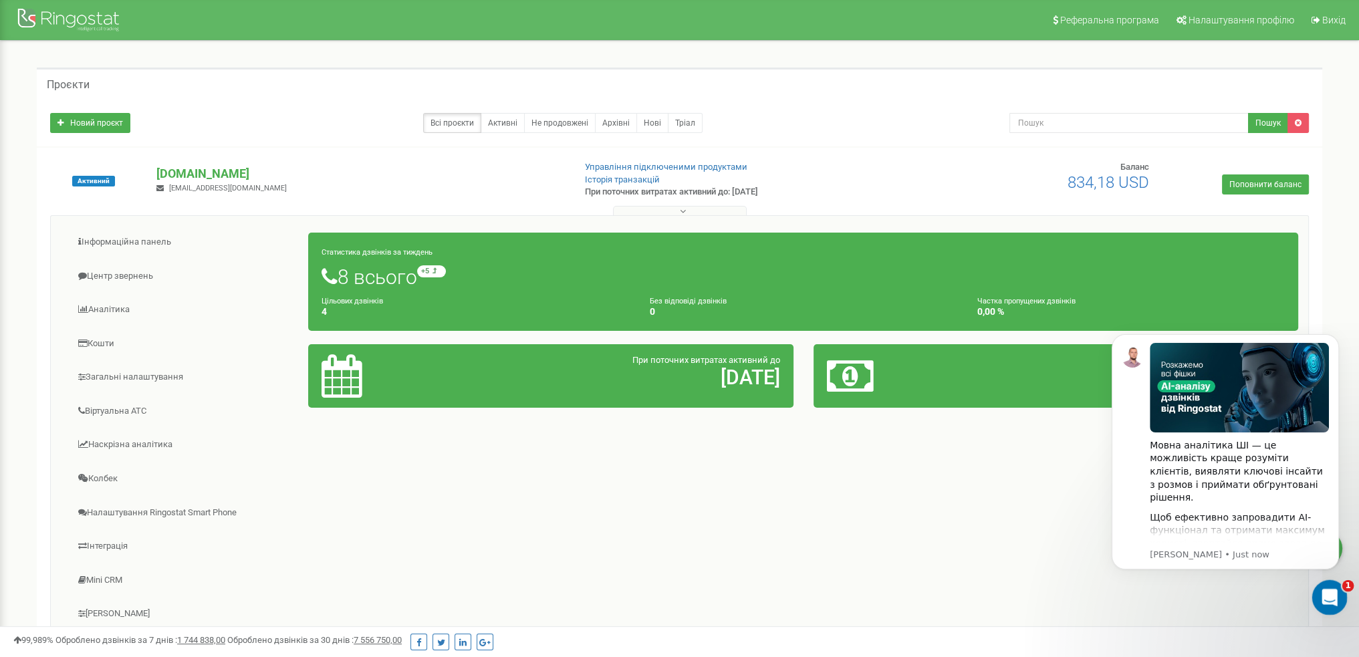  Describe the element at coordinates (1129, 123) in the screenshot. I see `input: Пошук` at that location.